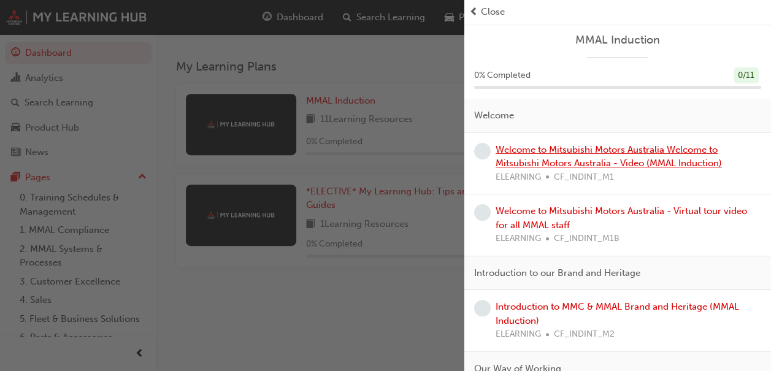 The image size is (771, 371). Describe the element at coordinates (584, 177) in the screenshot. I see `span: CF_INDINT_M1` at that location.